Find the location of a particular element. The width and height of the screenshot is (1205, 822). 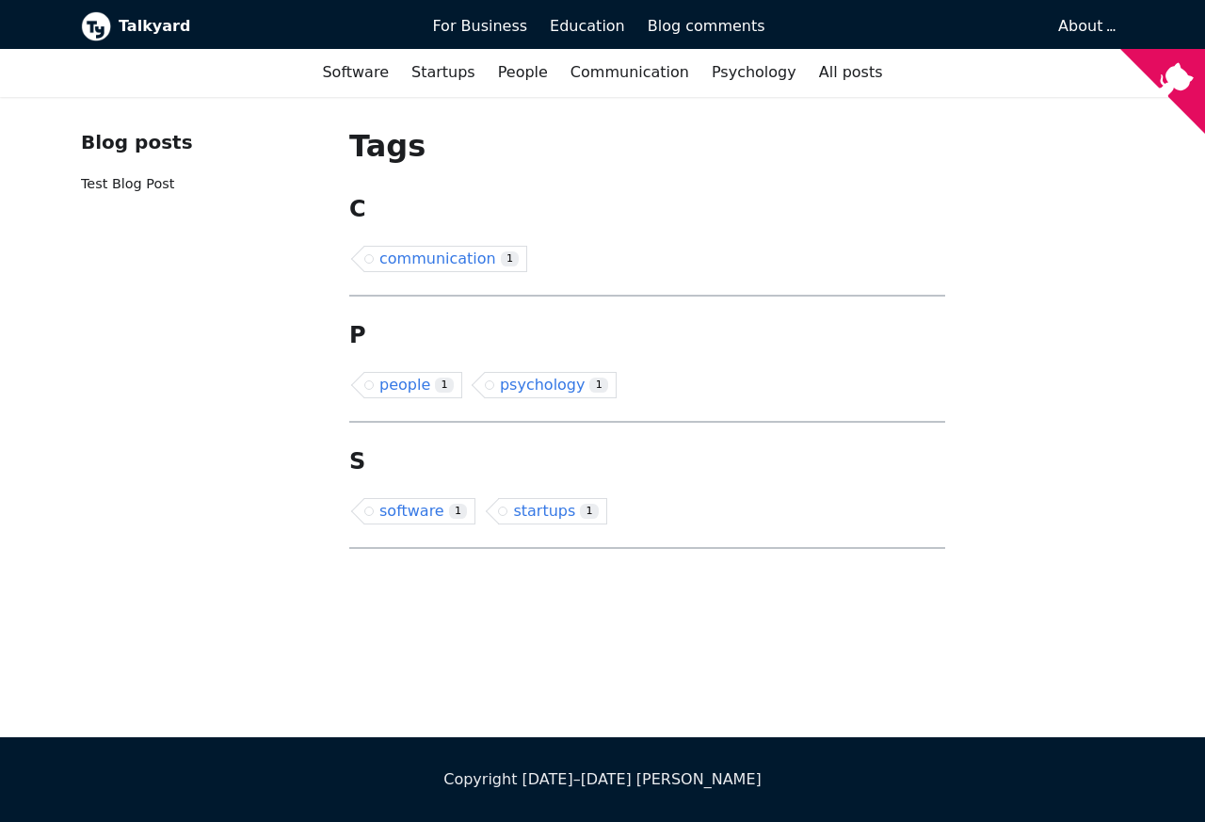

h1: Tags is located at coordinates (647, 146).